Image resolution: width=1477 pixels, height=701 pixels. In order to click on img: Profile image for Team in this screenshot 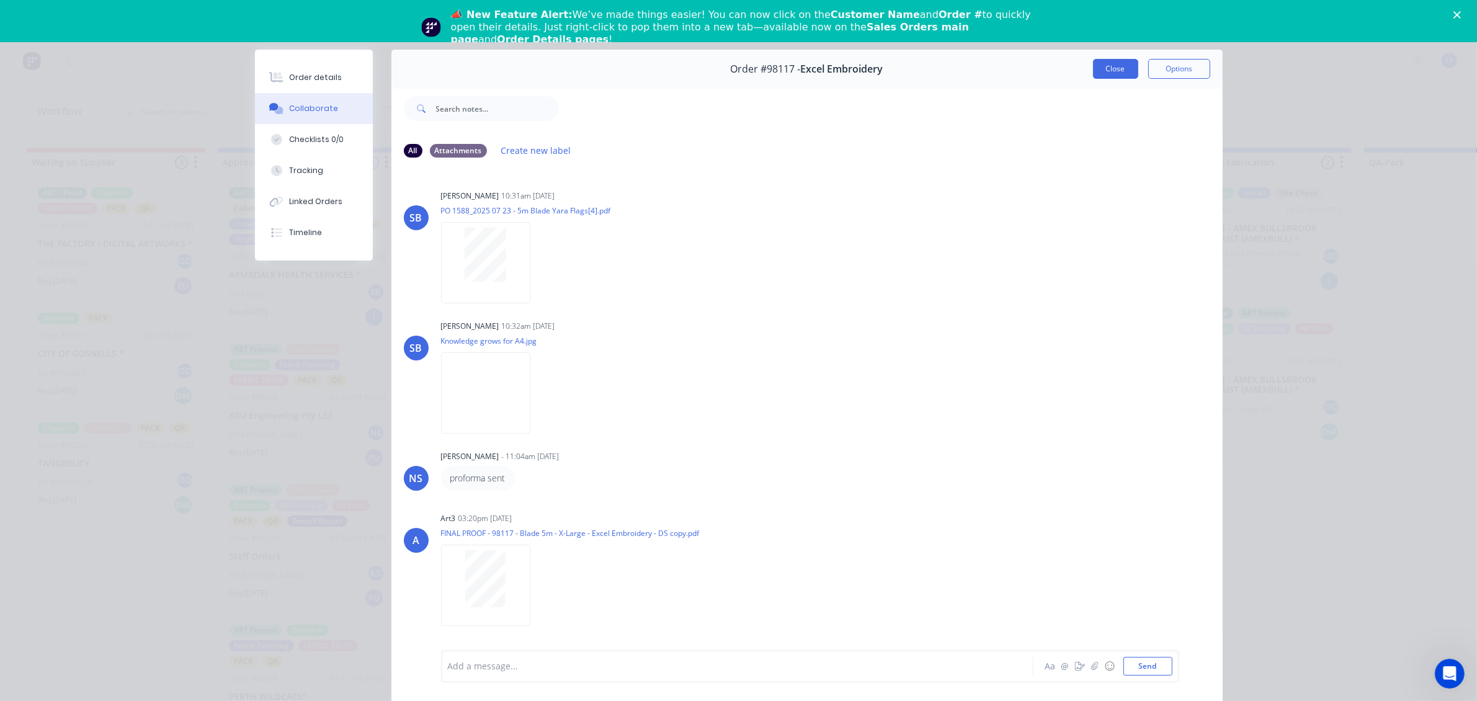, I will do `click(431, 27)`.